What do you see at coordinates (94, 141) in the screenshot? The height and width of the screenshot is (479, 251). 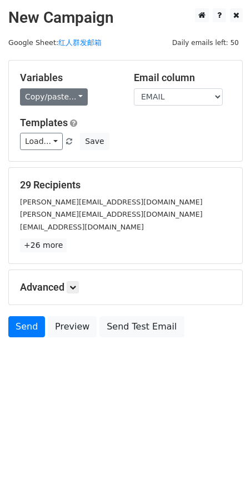 I see `button: Save` at bounding box center [94, 141].